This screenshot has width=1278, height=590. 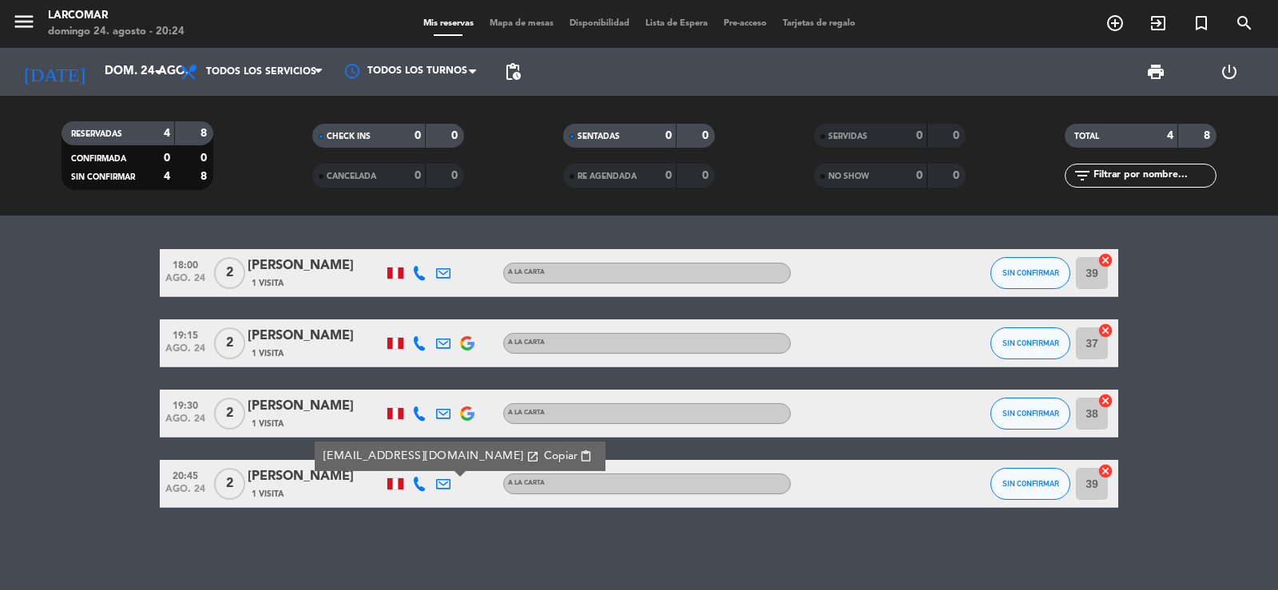 What do you see at coordinates (1086, 137) in the screenshot?
I see `span: TOTAL` at bounding box center [1086, 137].